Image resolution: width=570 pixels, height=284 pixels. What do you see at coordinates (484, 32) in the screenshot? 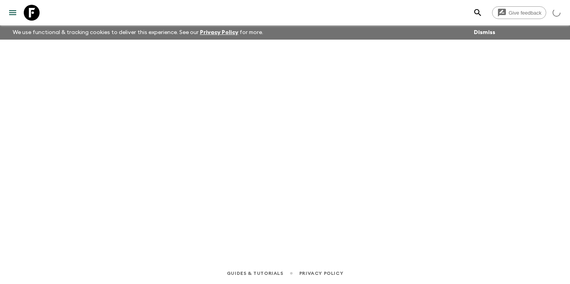
I see `button: Dismiss` at bounding box center [484, 32].